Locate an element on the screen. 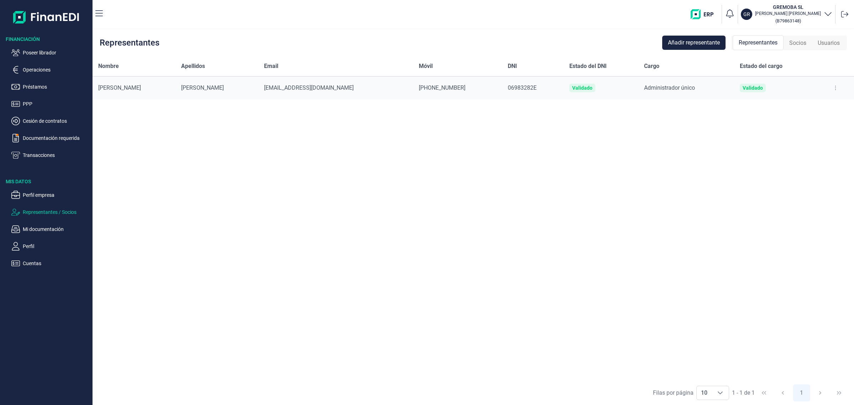 The image size is (854, 405). button: Previous Page is located at coordinates (783, 393).